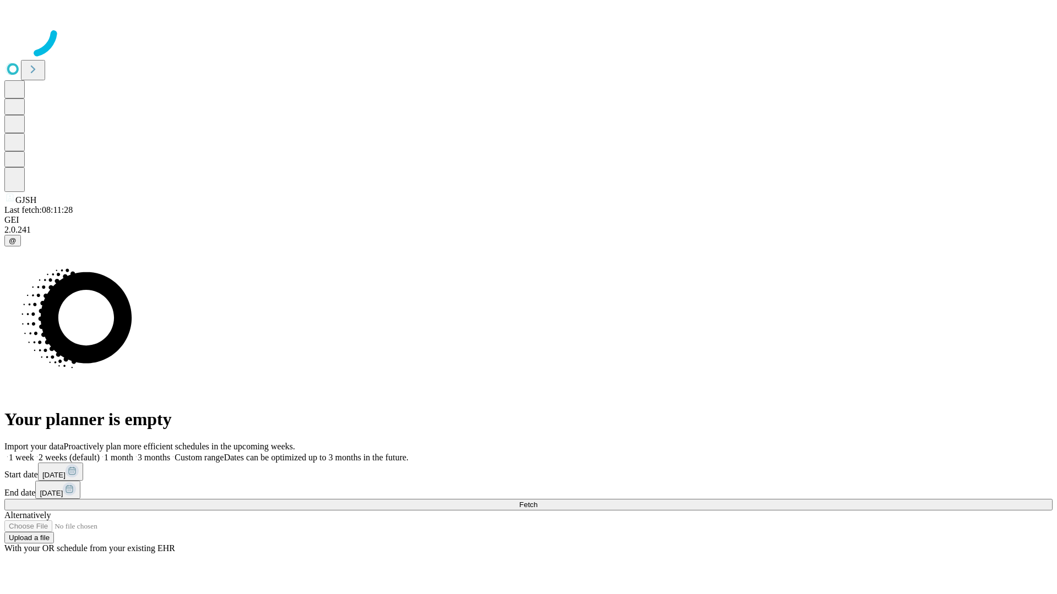  Describe the element at coordinates (21, 457) in the screenshot. I see `span: 1 week` at that location.